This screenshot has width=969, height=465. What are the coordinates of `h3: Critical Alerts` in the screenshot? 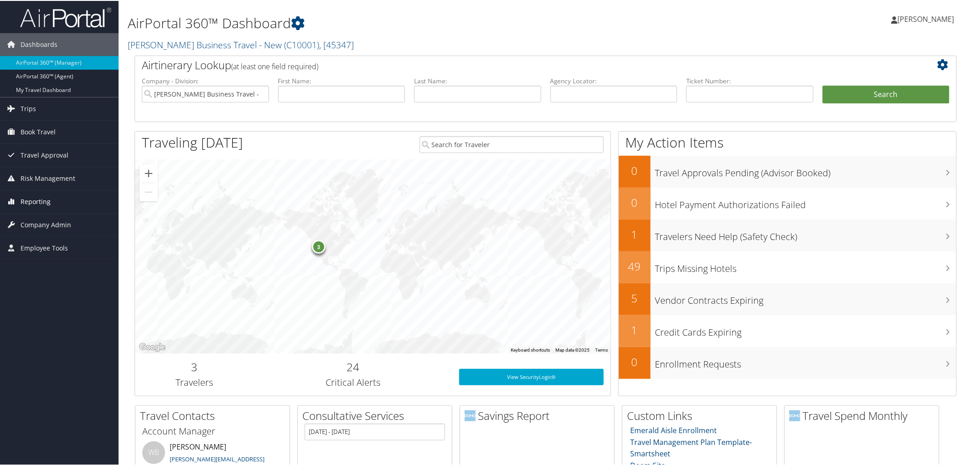 It's located at (353, 382).